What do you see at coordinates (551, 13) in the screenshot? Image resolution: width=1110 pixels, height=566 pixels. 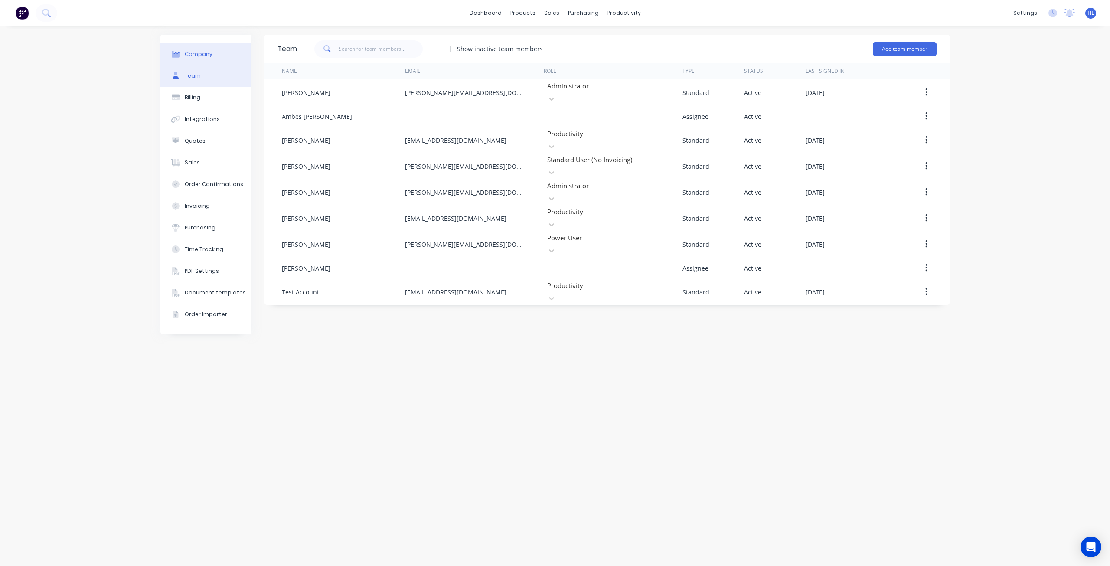 I see `div: sales` at bounding box center [551, 13].